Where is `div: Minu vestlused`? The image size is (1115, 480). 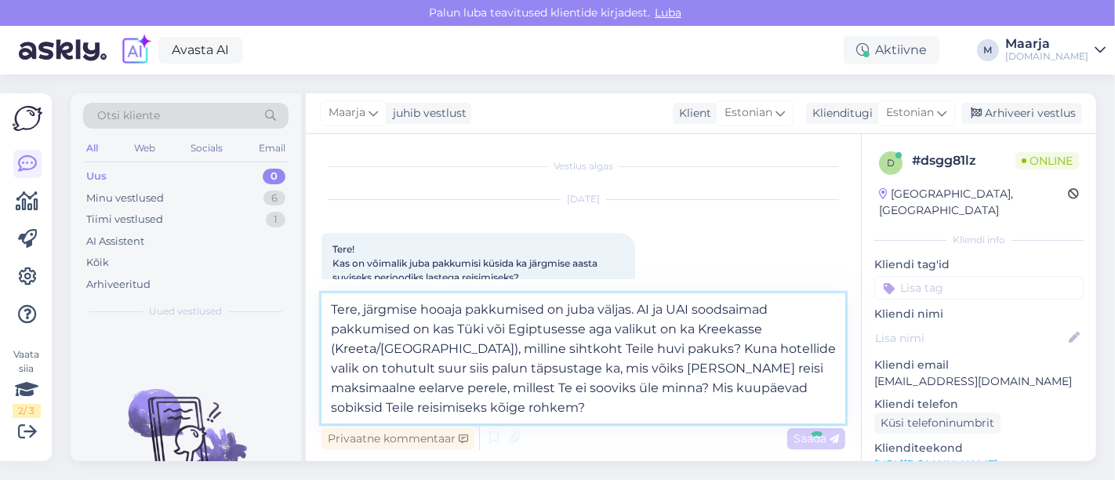 div: Minu vestlused is located at coordinates (125, 198).